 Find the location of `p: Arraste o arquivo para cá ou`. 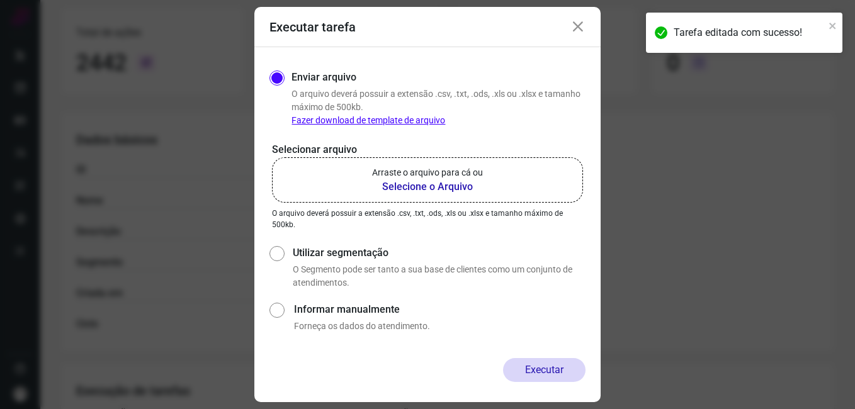

p: Arraste o arquivo para cá ou is located at coordinates (428, 173).